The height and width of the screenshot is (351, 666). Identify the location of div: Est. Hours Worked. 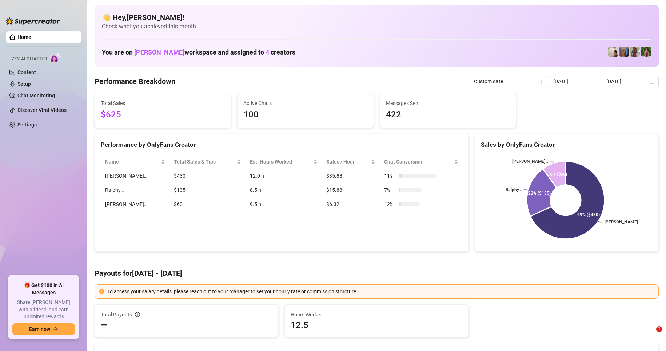
(281, 162).